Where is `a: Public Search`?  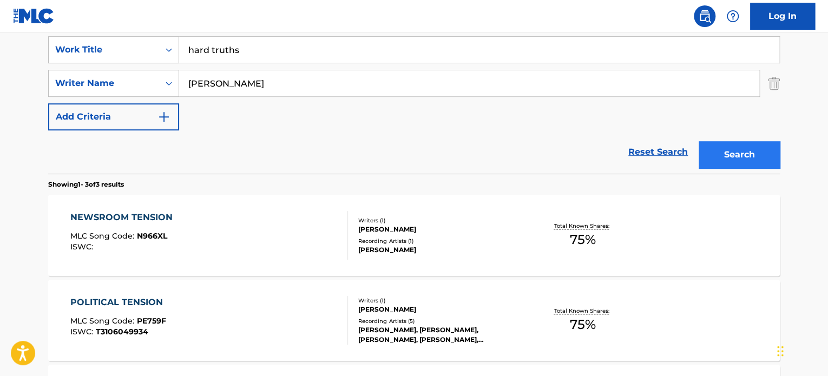
a: Public Search is located at coordinates (704, 16).